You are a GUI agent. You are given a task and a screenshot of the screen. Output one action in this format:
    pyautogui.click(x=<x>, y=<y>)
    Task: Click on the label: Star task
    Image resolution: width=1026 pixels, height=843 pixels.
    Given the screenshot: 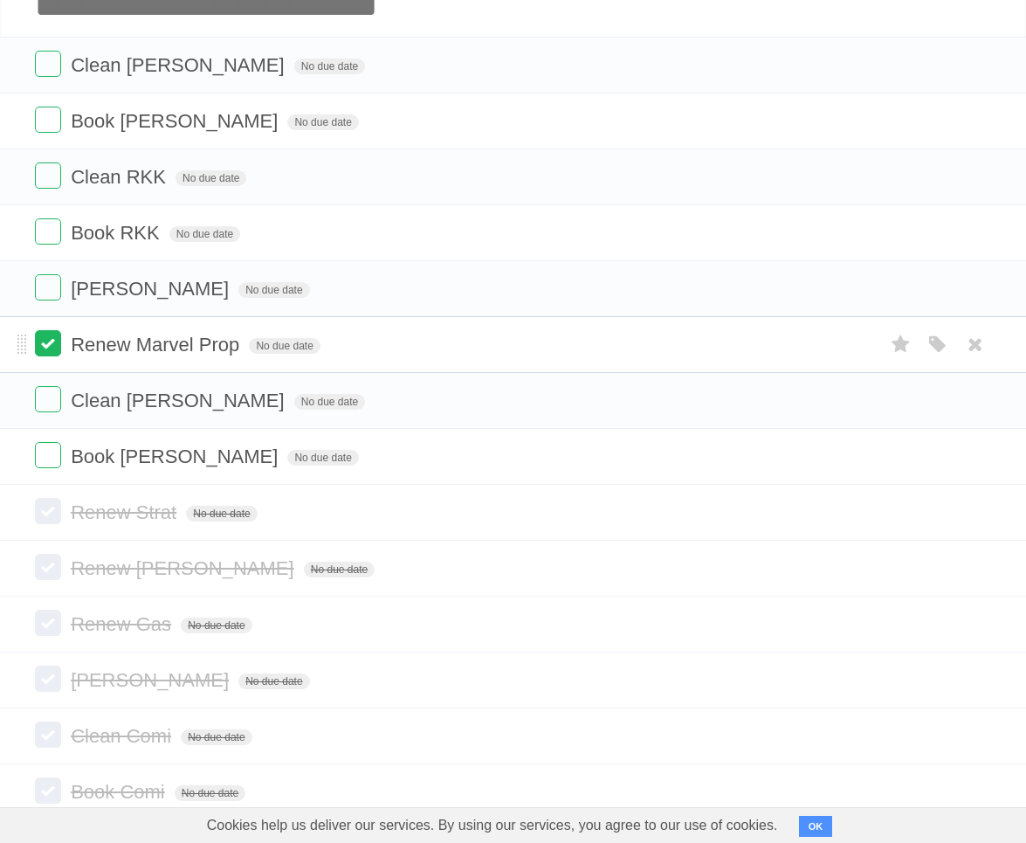 What is the action you would take?
    pyautogui.click(x=901, y=344)
    